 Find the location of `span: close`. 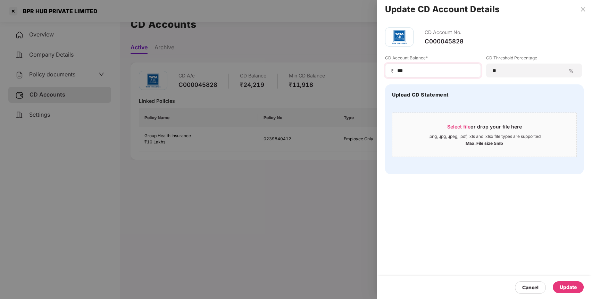

span: close is located at coordinates (583, 9).